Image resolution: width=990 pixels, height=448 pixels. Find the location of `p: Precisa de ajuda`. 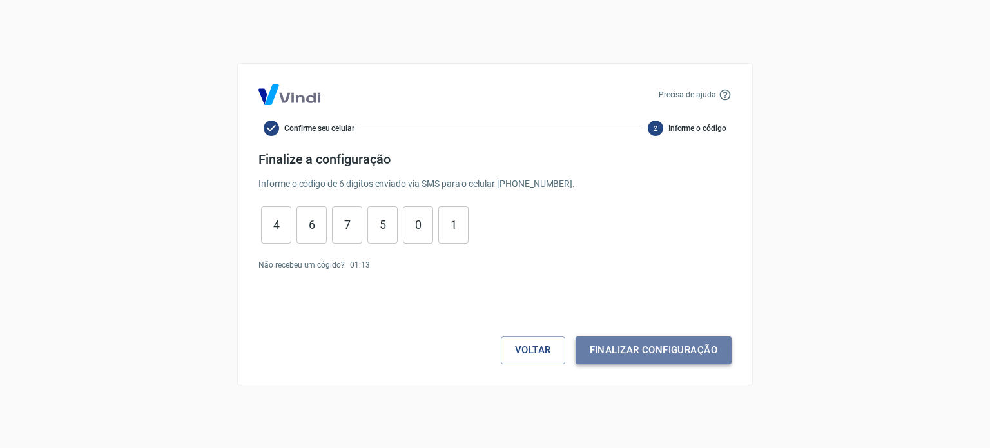

p: Precisa de ajuda is located at coordinates (687, 95).